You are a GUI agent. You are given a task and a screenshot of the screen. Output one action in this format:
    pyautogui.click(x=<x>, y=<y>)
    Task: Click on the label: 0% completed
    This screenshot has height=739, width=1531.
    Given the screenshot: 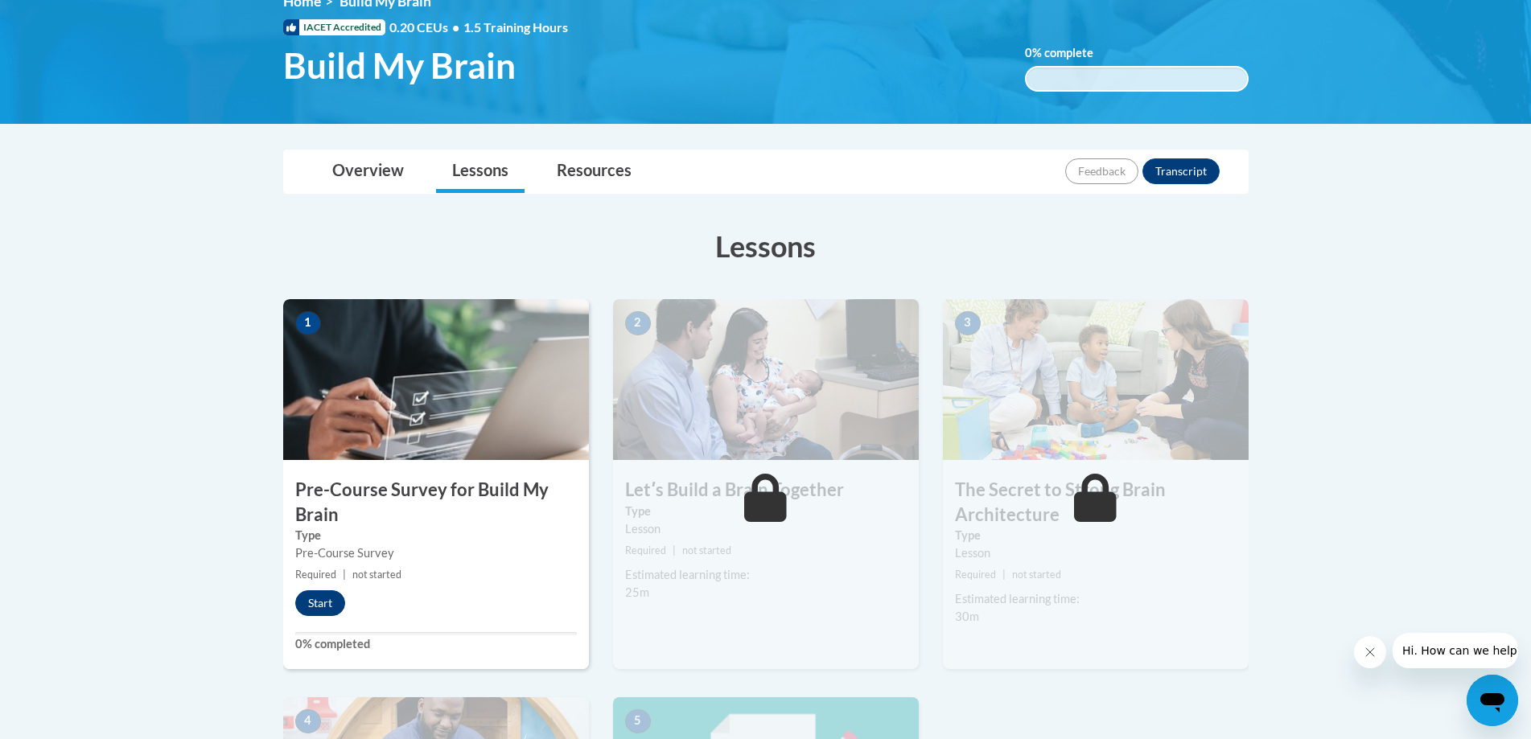 What is the action you would take?
    pyautogui.click(x=436, y=644)
    